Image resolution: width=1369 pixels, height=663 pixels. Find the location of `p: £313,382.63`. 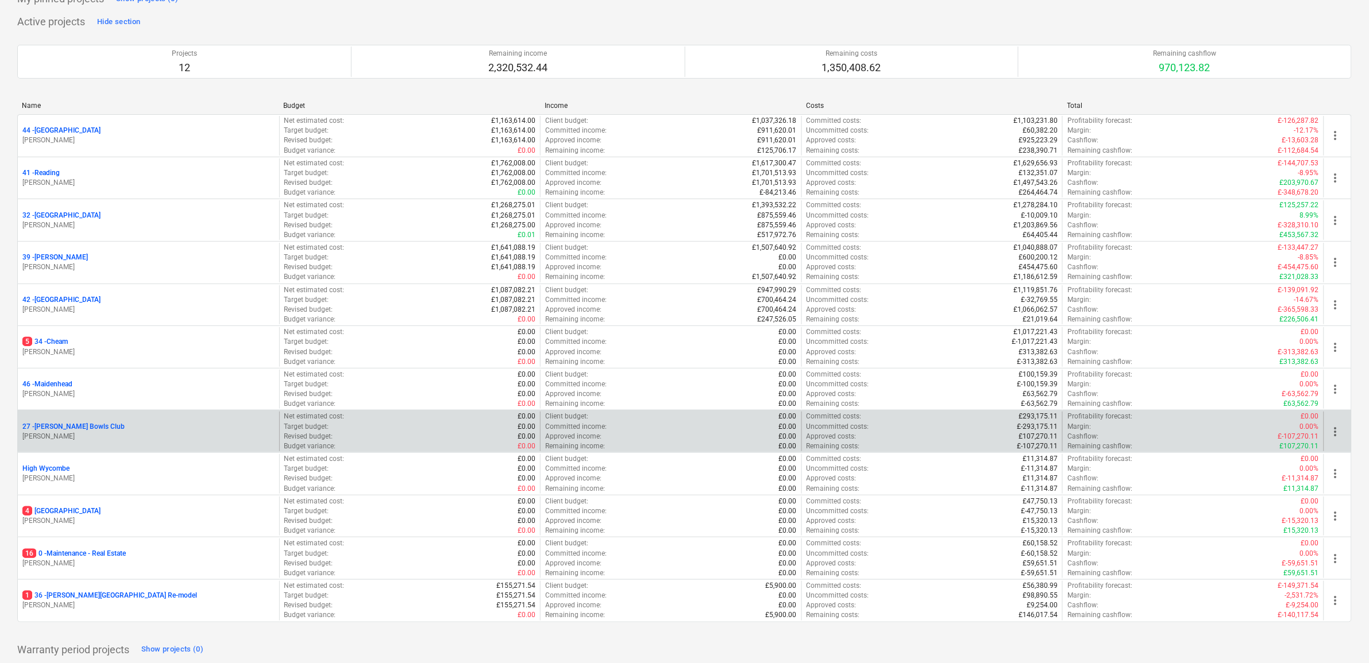

p: £313,382.63 is located at coordinates (1038, 352).